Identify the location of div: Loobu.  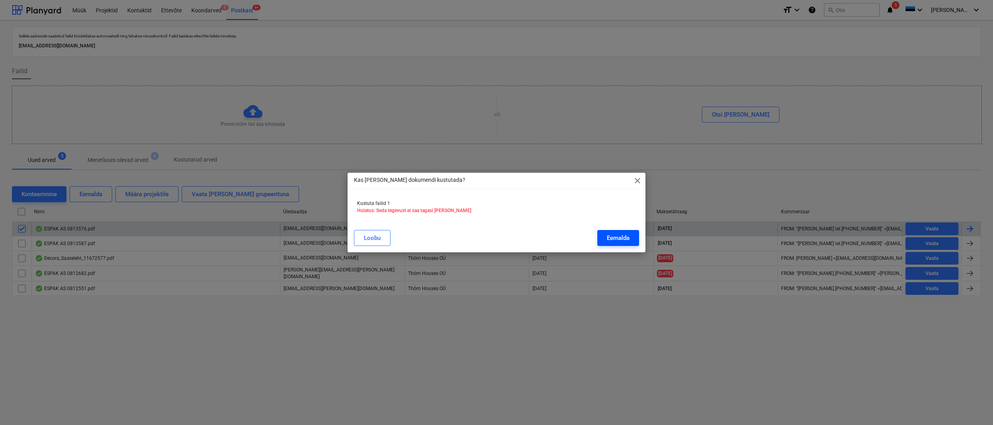
(372, 238).